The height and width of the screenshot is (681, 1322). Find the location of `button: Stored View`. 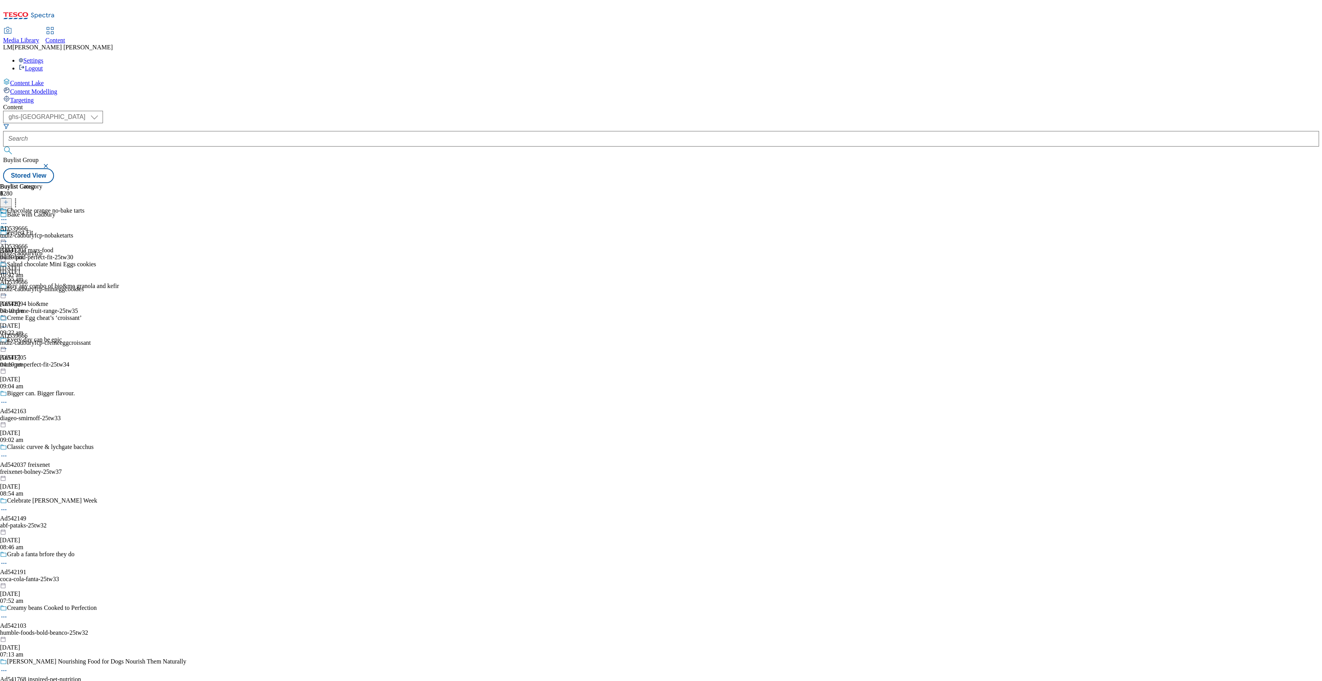

button: Stored View is located at coordinates (28, 176).